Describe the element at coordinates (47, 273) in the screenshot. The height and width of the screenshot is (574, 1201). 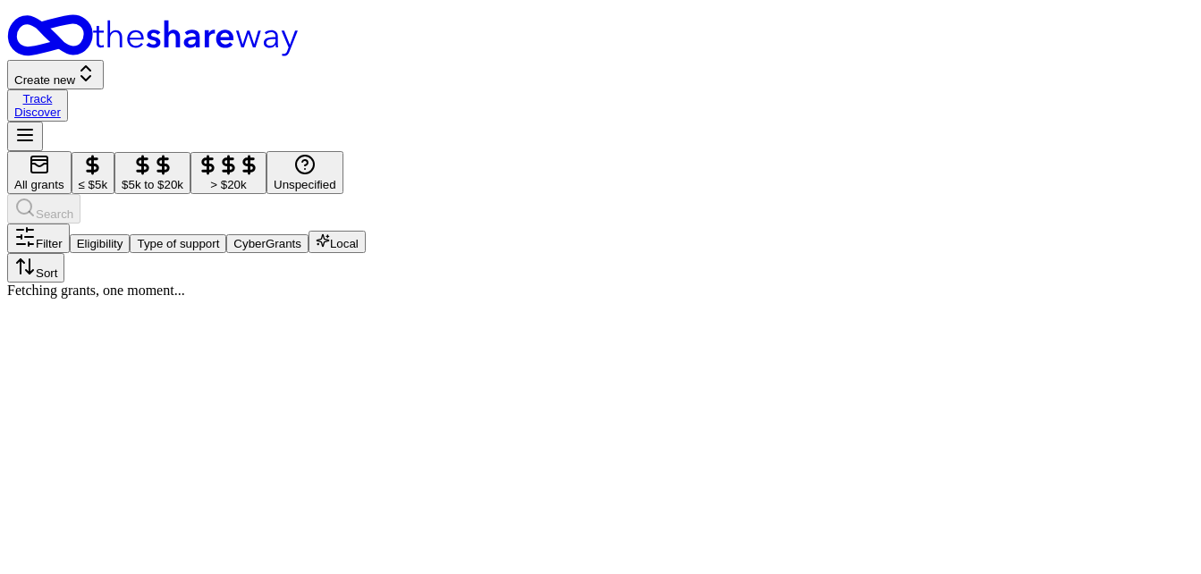
I see `span: Sort` at that location.